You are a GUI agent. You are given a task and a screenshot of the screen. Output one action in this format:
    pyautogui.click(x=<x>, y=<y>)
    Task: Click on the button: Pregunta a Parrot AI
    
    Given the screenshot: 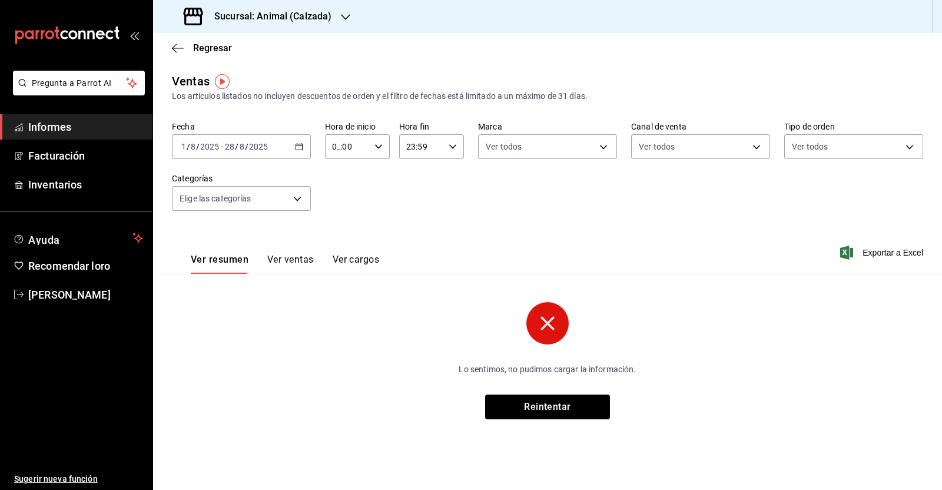 What is the action you would take?
    pyautogui.click(x=79, y=83)
    